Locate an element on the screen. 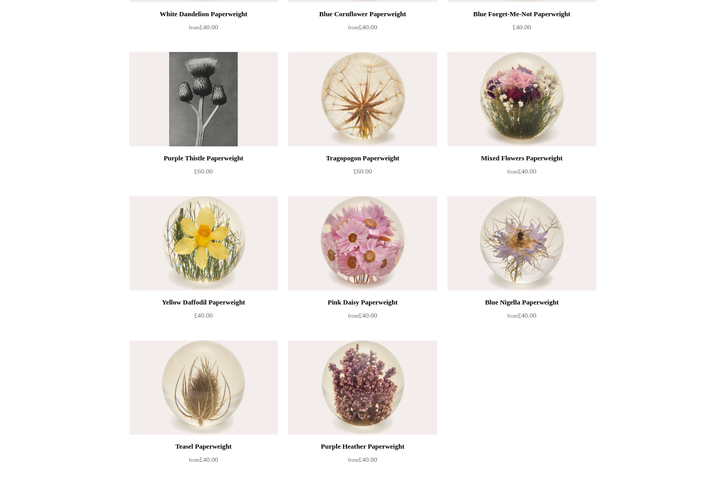 The width and height of the screenshot is (725, 489). img: Purple Thistle Paperweight is located at coordinates (204, 99).